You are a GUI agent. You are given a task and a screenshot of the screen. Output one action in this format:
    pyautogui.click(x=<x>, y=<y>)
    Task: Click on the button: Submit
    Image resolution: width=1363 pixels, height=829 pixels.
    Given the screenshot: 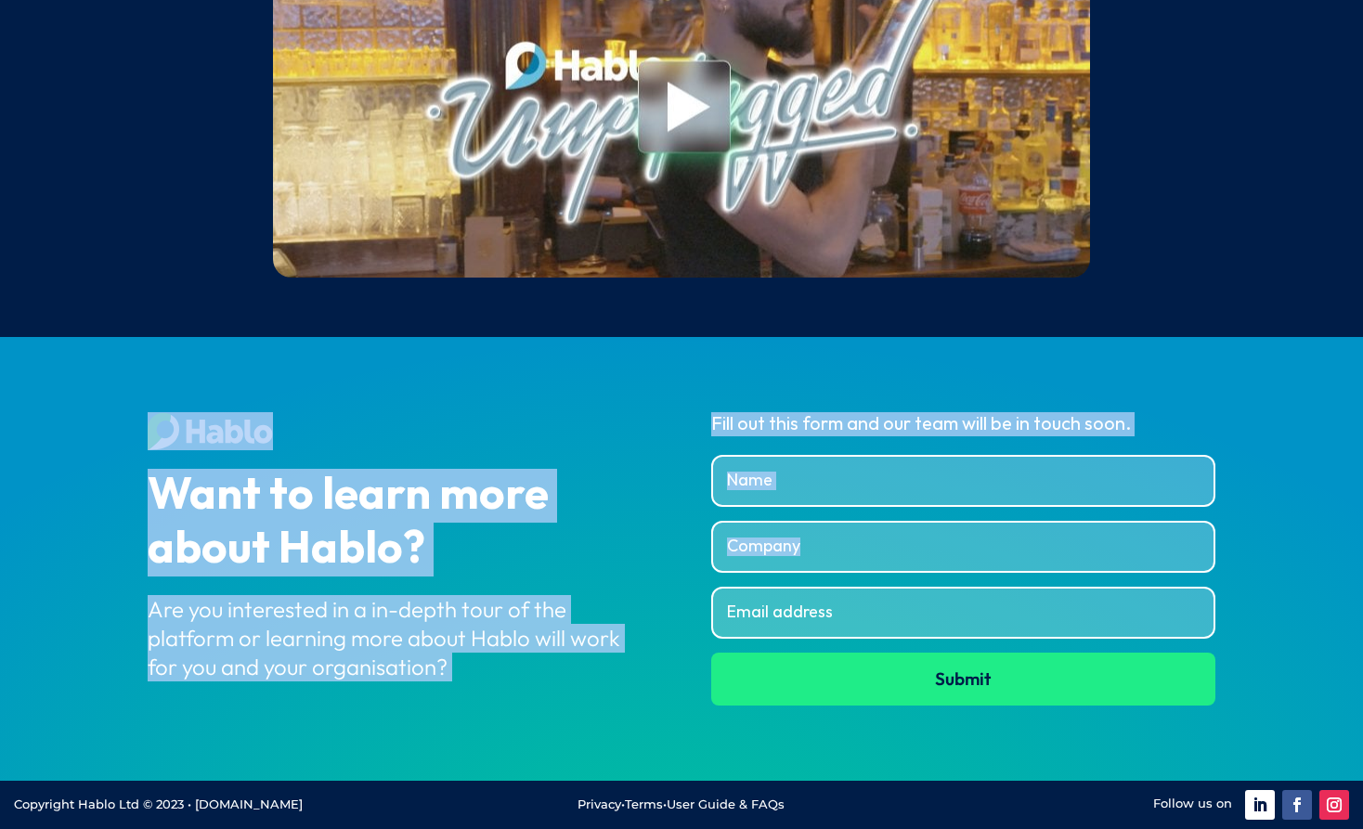 What is the action you would take?
    pyautogui.click(x=963, y=679)
    